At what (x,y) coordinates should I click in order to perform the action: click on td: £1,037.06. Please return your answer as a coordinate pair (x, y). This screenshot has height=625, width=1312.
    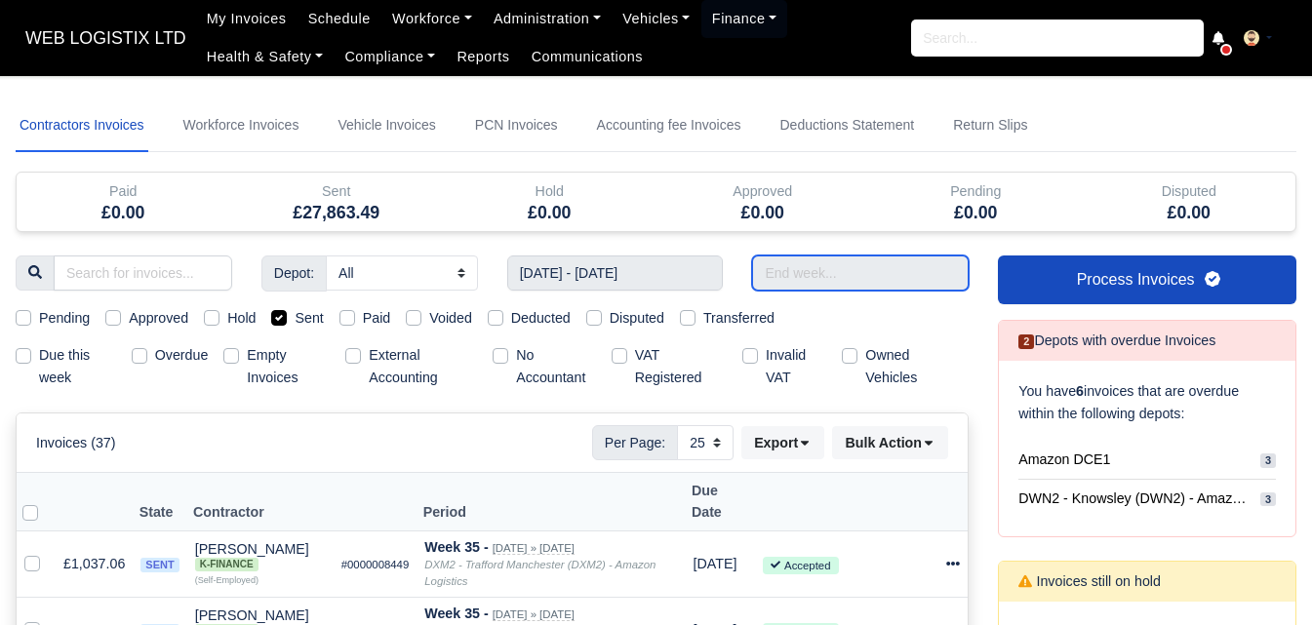
    Looking at the image, I should click on (94, 564).